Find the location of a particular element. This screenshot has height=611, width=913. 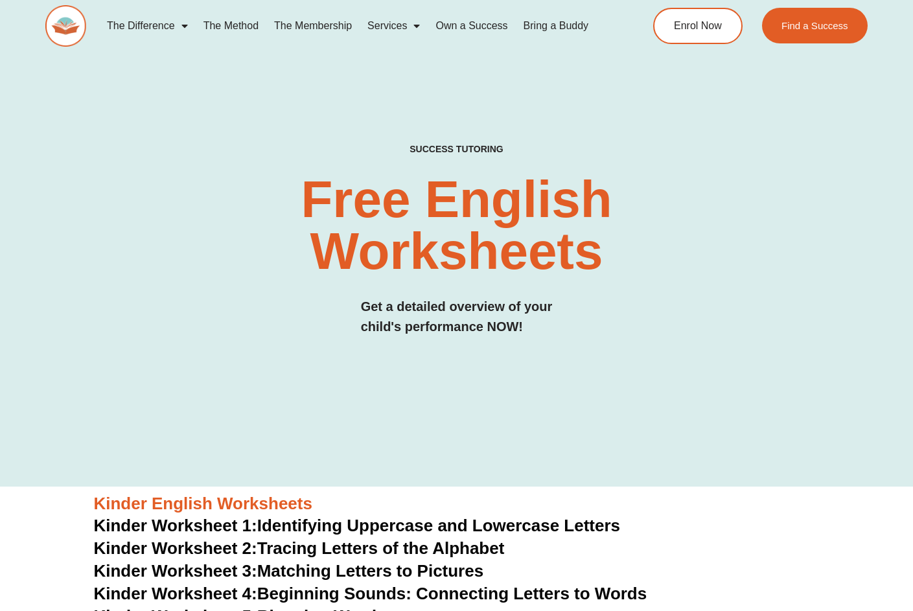

a: Find a Success is located at coordinates (814, 25).